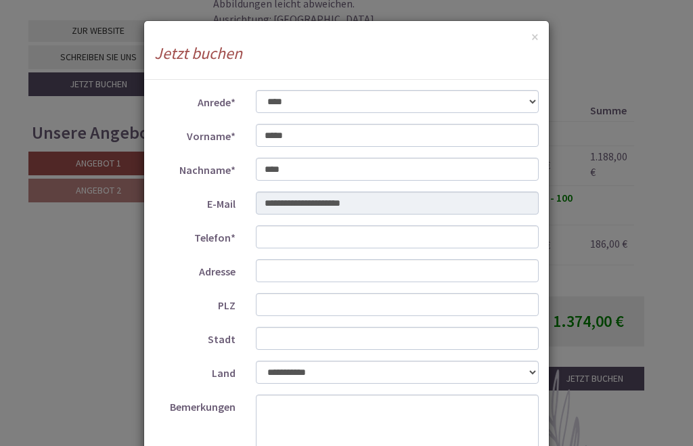 The width and height of the screenshot is (693, 446). Describe the element at coordinates (195, 134) in the screenshot. I see `label: Vorname*` at that location.